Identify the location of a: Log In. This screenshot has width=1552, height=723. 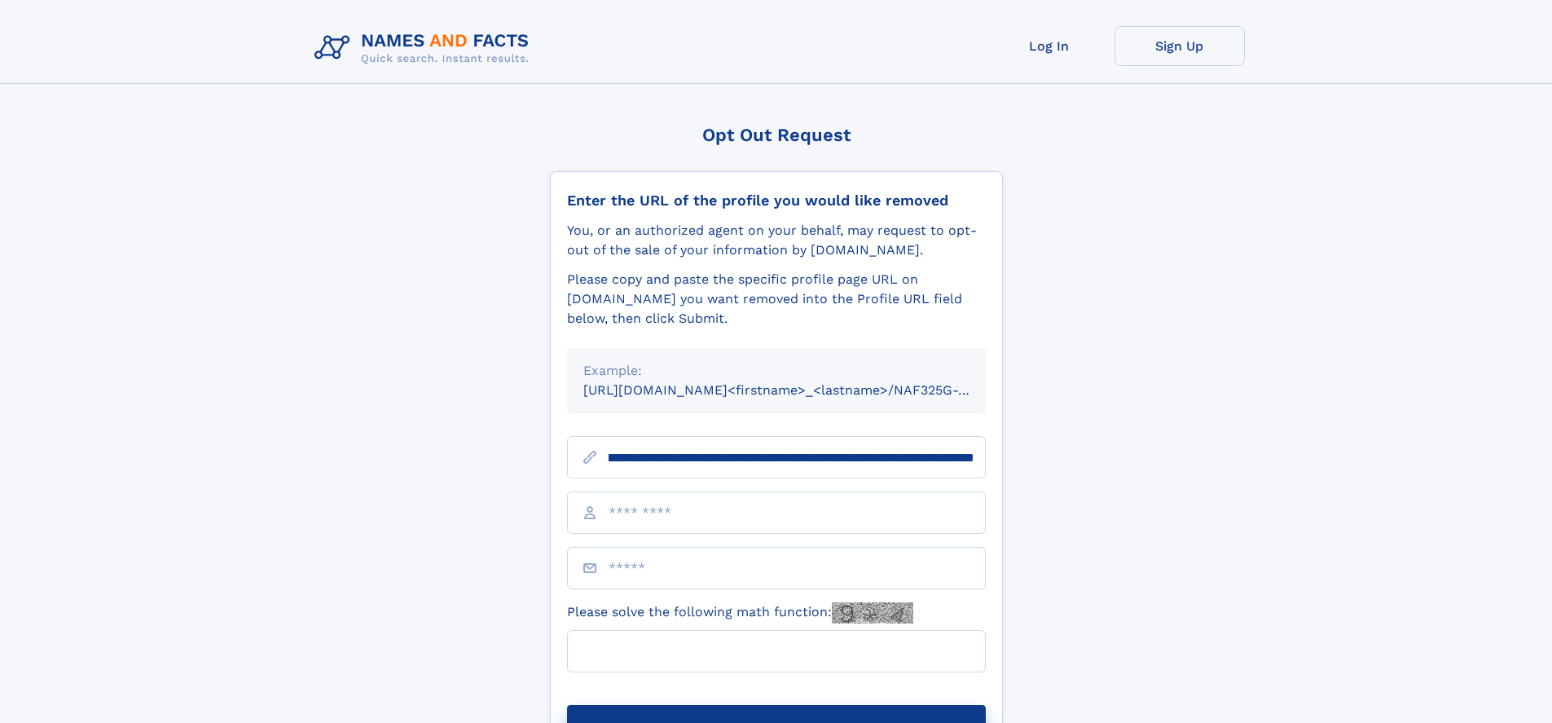
(1050, 46).